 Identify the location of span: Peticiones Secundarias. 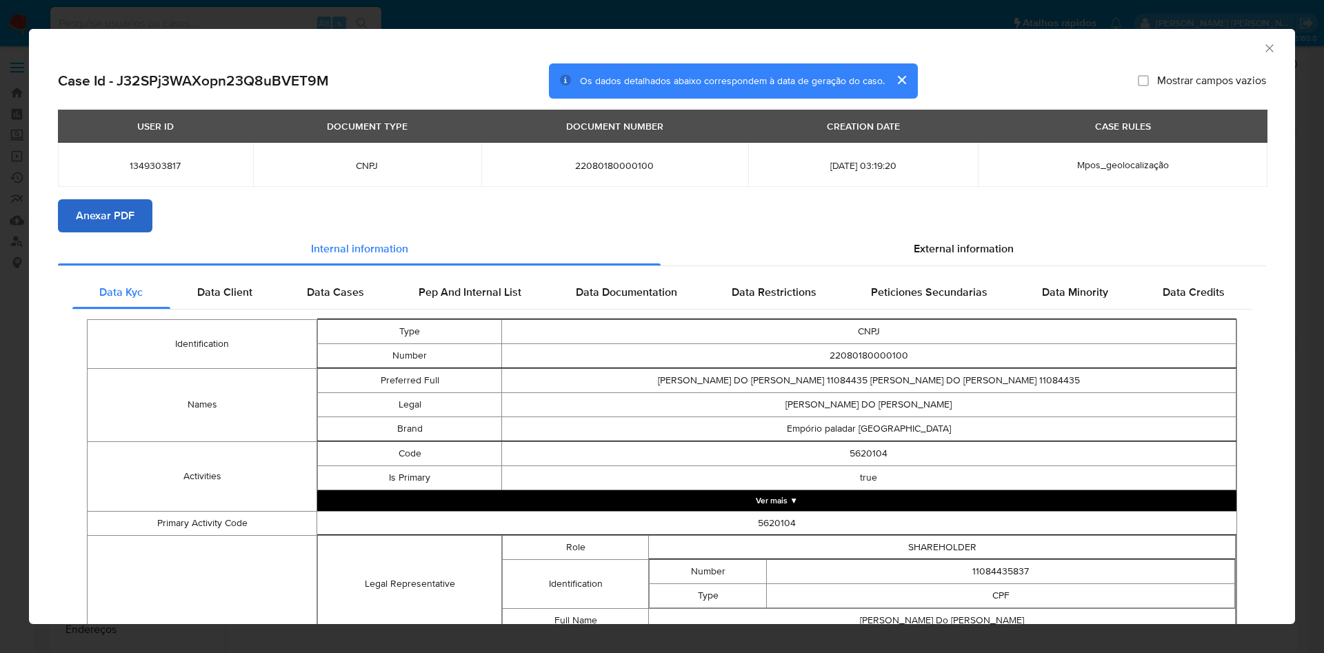
(929, 292).